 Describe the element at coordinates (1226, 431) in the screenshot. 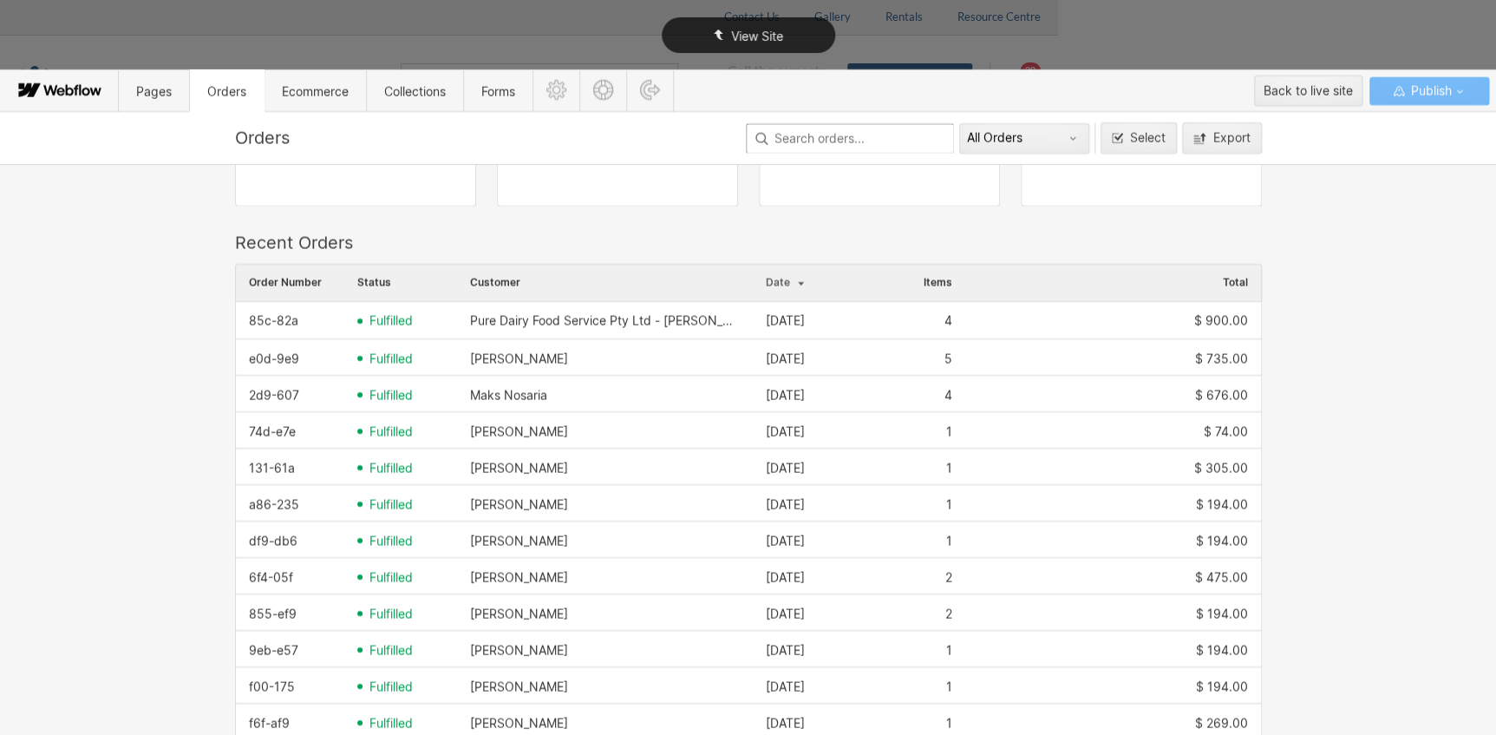

I see `div: $ 74.00` at that location.